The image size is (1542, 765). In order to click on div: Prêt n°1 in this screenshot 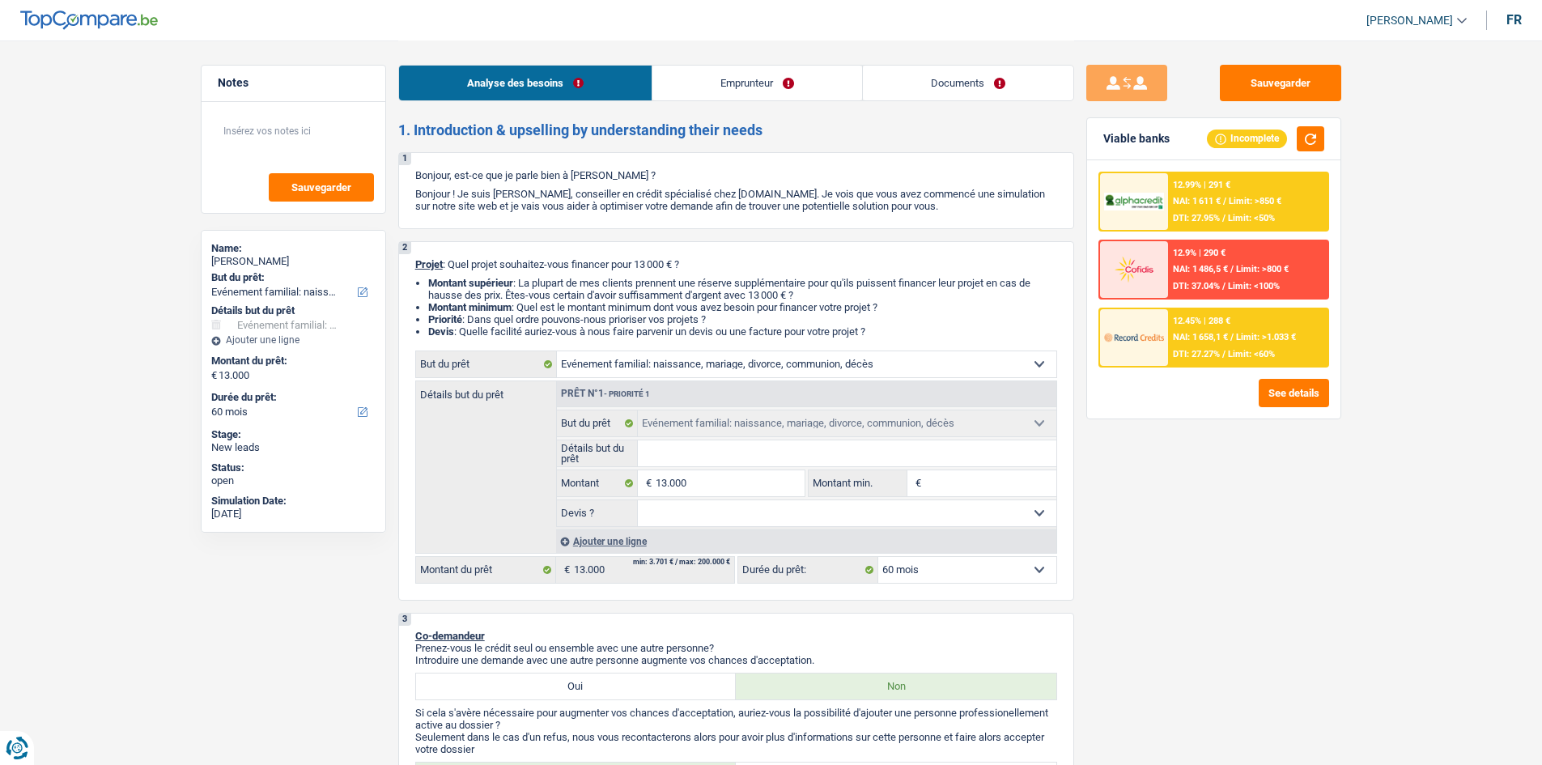, I will do `click(606, 393)`.